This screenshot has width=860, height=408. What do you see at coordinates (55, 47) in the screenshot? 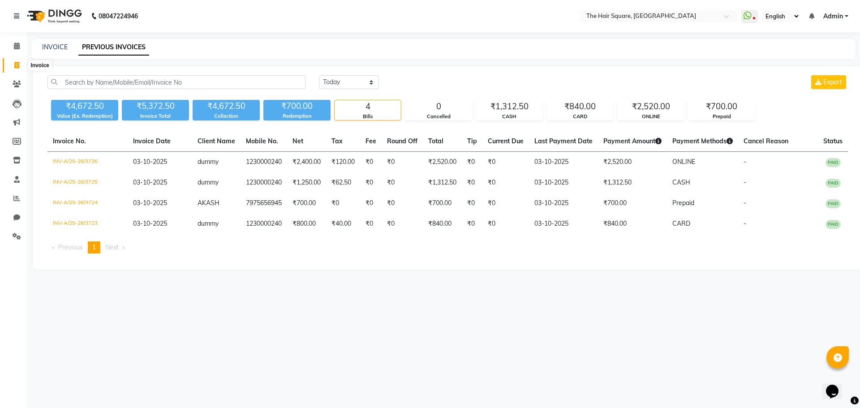
I see `a: INVOICE` at bounding box center [55, 47].